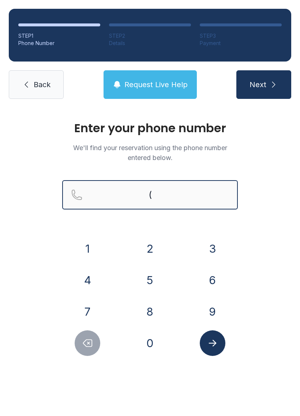 Image resolution: width=300 pixels, height=416 pixels. Describe the element at coordinates (59, 36) in the screenshot. I see `div: STEP 1` at that location.